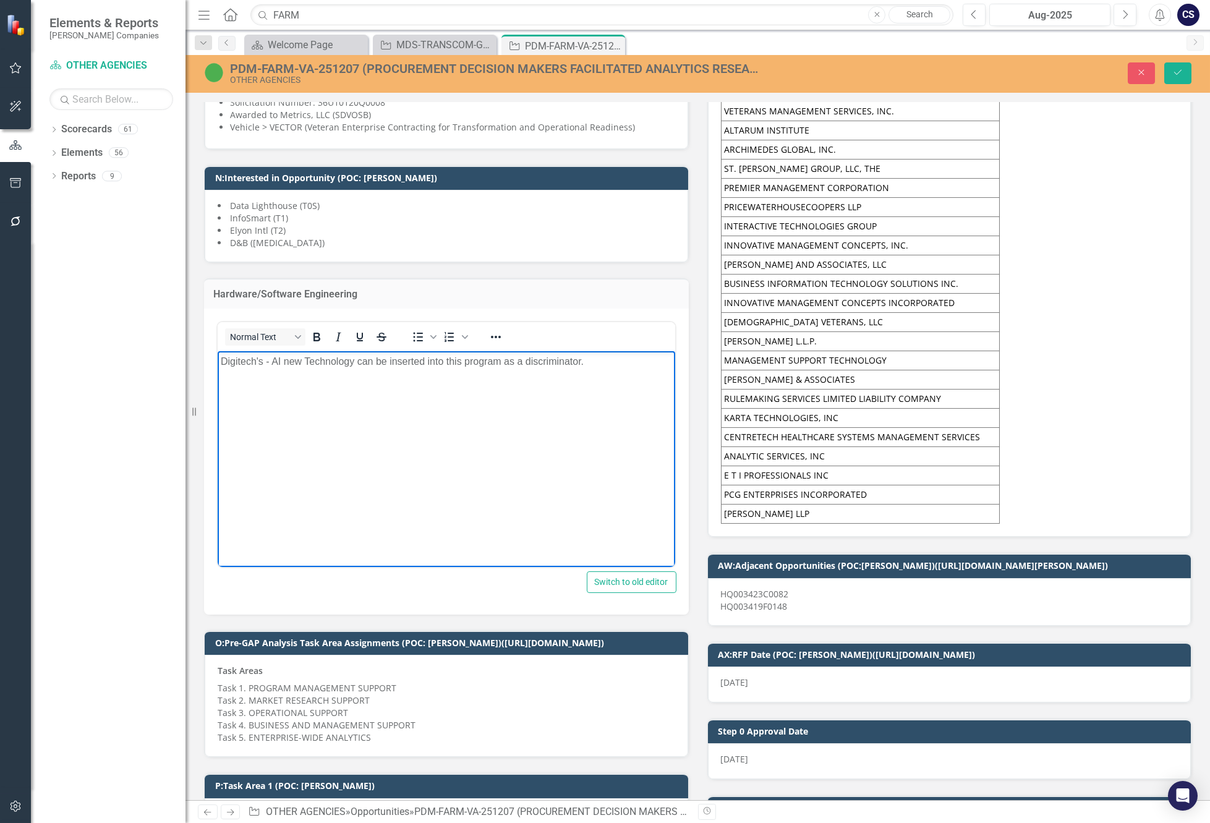  I want to click on div: CENTRETECH HEALTHCARE SYSTEMS MANAGEMENT SERVICES, so click(861, 437).